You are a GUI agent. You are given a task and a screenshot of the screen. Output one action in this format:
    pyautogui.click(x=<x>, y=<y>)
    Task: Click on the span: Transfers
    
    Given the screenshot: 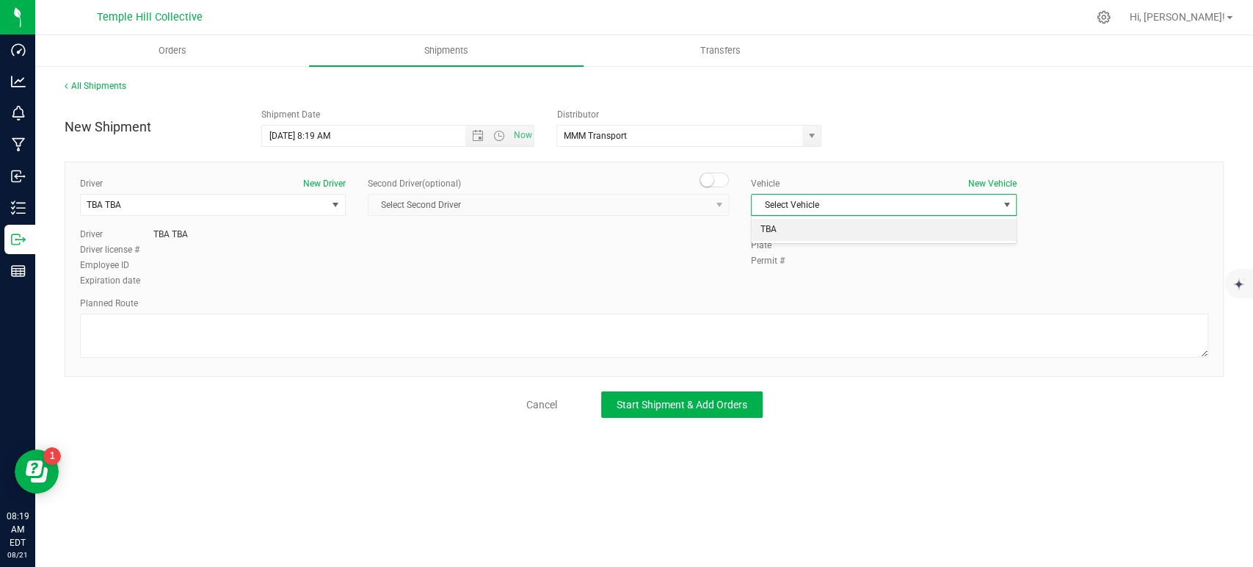 What is the action you would take?
    pyautogui.click(x=720, y=51)
    